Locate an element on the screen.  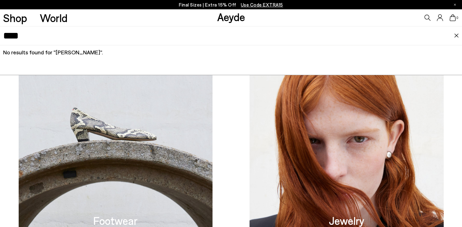
p: Final Sizes | Extra 15% Off is located at coordinates (231, 5).